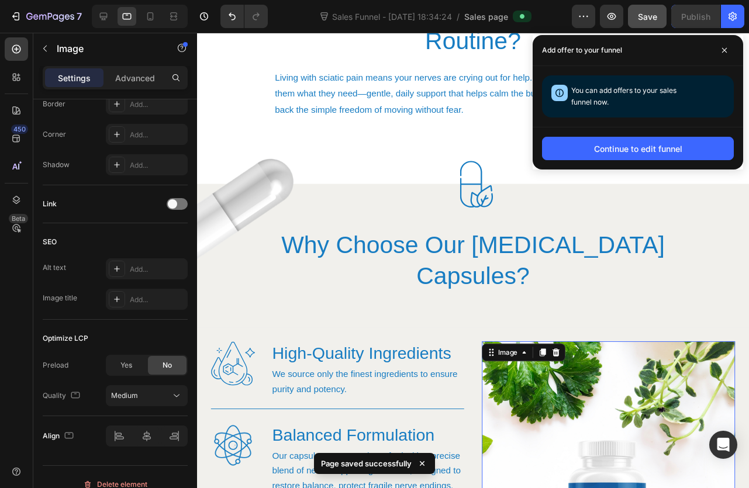  I want to click on div: Preload, so click(56, 366).